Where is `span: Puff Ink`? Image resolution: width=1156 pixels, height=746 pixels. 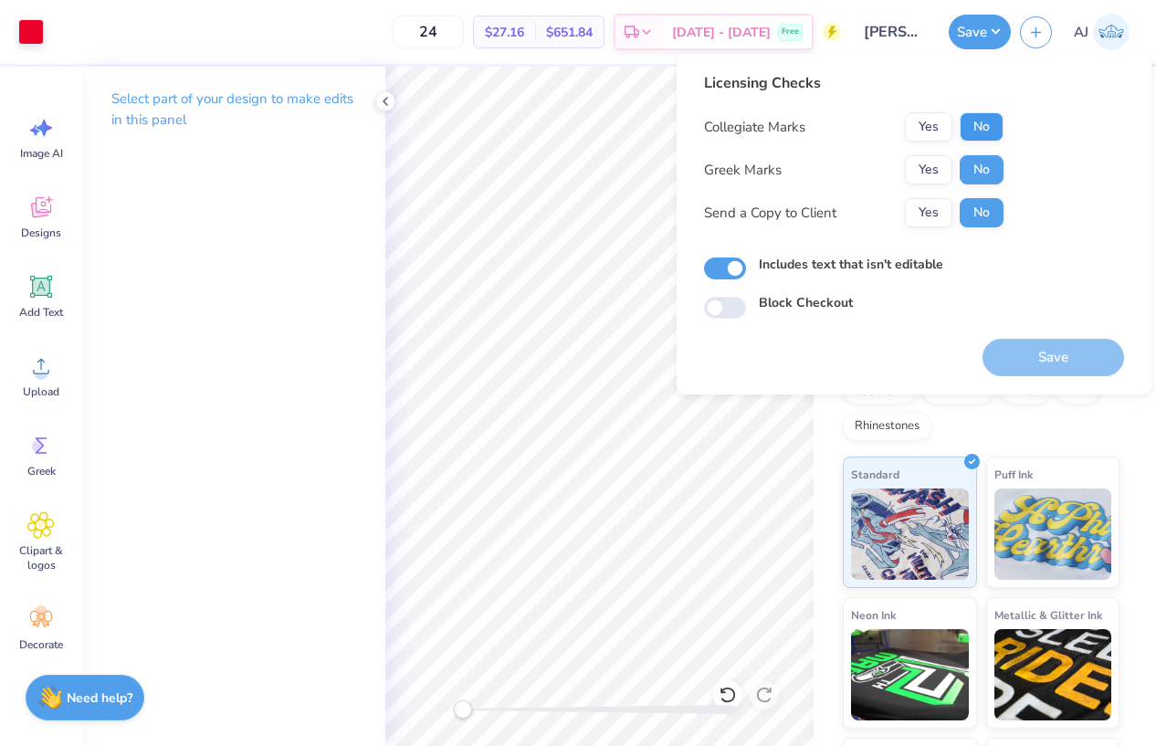 span: Puff Ink is located at coordinates (1013, 474).